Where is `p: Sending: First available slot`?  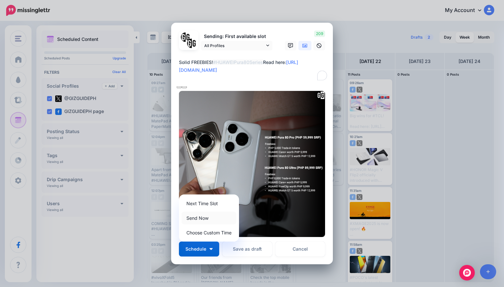 p: Sending: First available slot is located at coordinates (237, 36).